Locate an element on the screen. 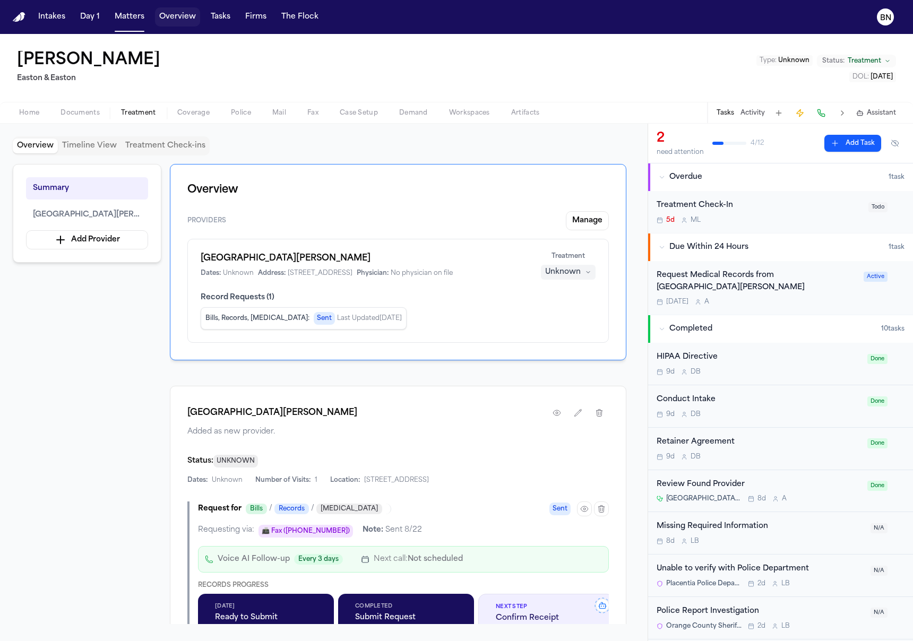 The image size is (913, 641). a: Tasks is located at coordinates (220, 17).